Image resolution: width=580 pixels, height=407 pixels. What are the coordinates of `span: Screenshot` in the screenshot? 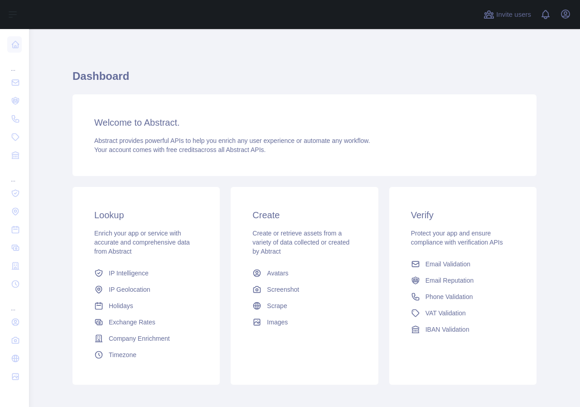 It's located at (283, 289).